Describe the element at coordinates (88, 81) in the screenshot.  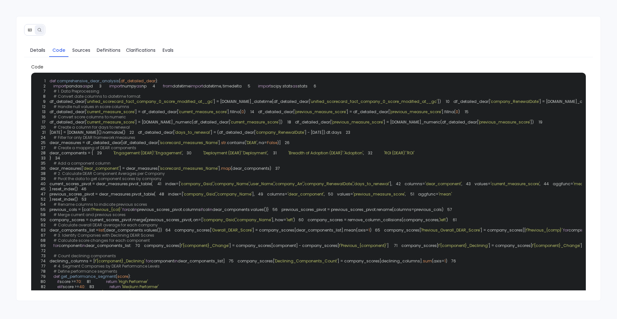
I see `span: comprehensive_dear_analysis` at that location.